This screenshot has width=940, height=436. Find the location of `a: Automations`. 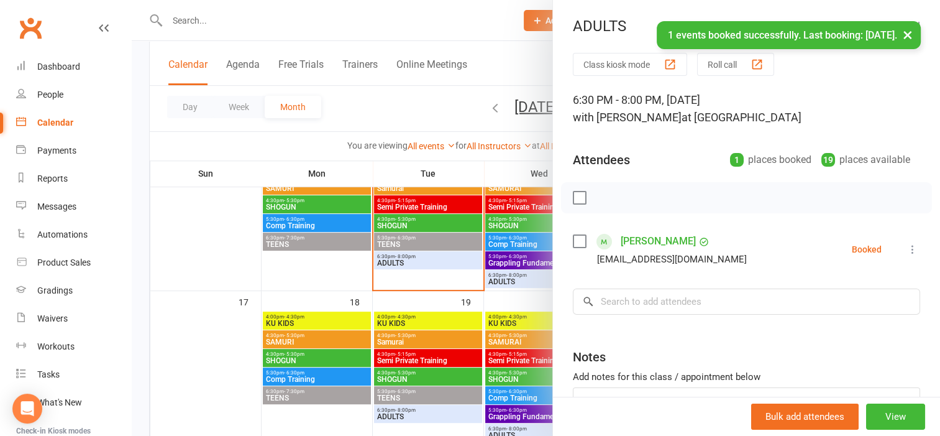

a: Automations is located at coordinates (73, 234).